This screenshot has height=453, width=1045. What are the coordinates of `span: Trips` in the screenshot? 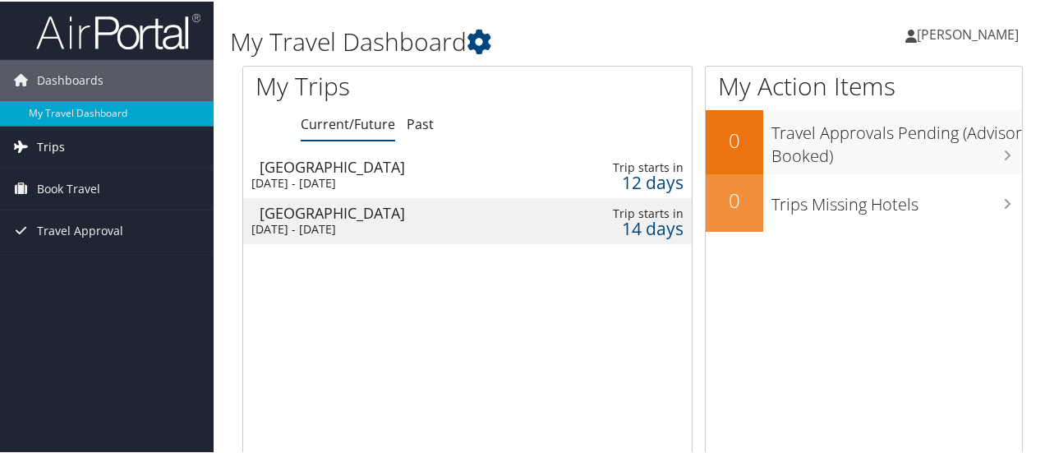 It's located at (51, 145).